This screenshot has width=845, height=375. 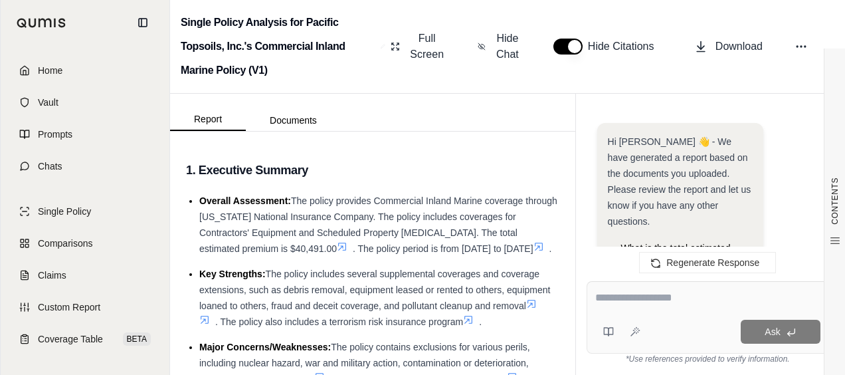 I want to click on span: What is the total estimated premium for all coverages under this policy, and how is it distribute..., so click(x=683, y=296).